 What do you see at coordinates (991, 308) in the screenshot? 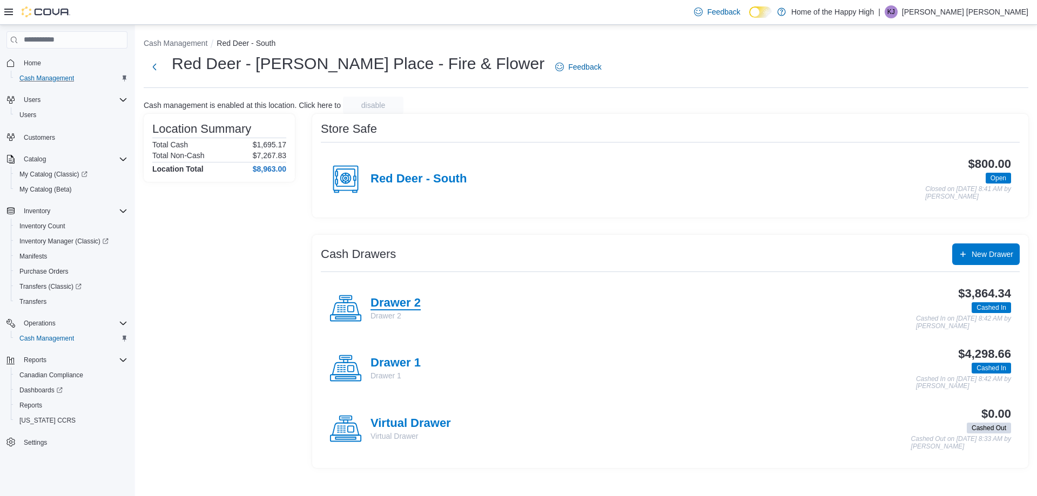
I see `span: Cashed In` at bounding box center [991, 308].